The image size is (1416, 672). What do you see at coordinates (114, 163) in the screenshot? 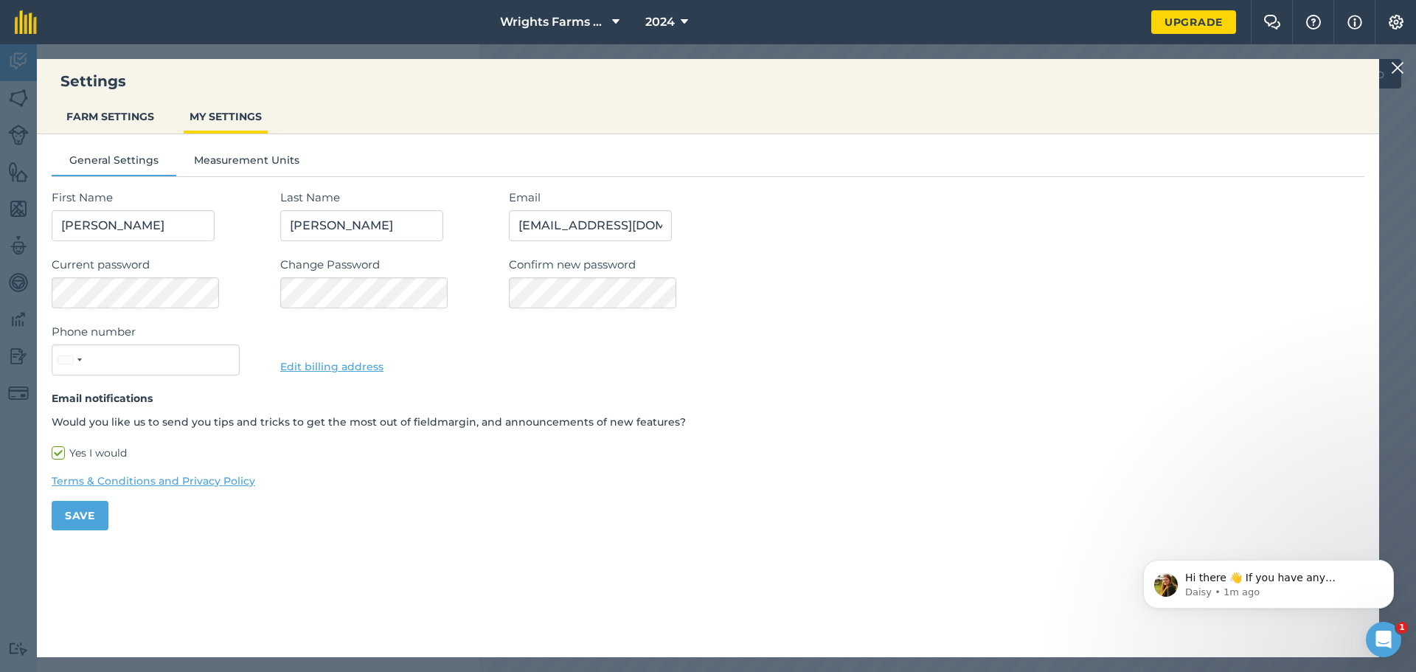
I see `button: General Settings` at bounding box center [114, 163].